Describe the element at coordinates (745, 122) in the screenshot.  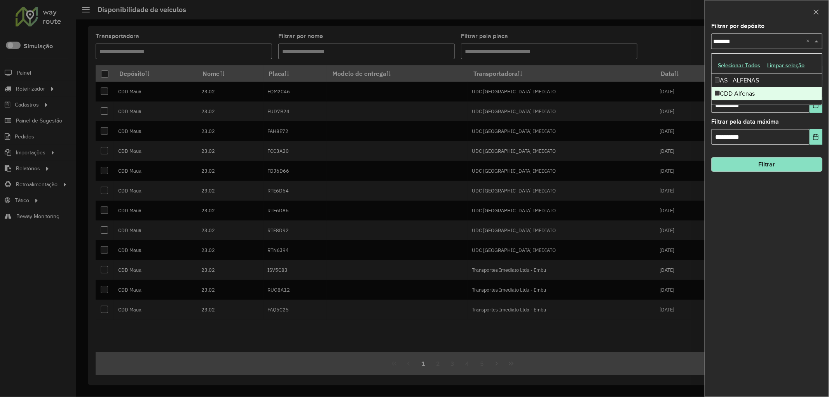
I see `label: Filtrar pela data máxima` at that location.